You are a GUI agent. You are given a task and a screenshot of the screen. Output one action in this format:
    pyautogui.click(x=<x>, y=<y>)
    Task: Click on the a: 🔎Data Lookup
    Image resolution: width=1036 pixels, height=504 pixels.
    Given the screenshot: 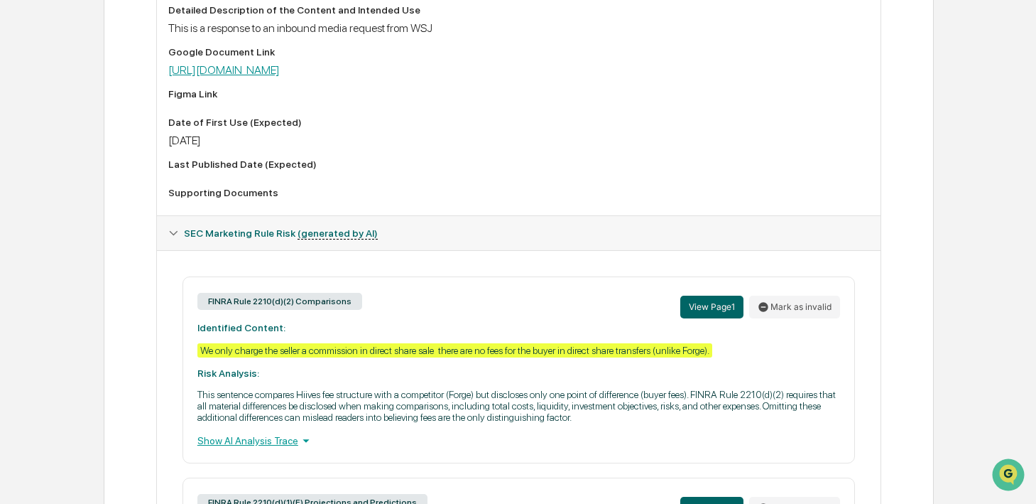 What is the action you would take?
    pyautogui.click(x=52, y=213)
    